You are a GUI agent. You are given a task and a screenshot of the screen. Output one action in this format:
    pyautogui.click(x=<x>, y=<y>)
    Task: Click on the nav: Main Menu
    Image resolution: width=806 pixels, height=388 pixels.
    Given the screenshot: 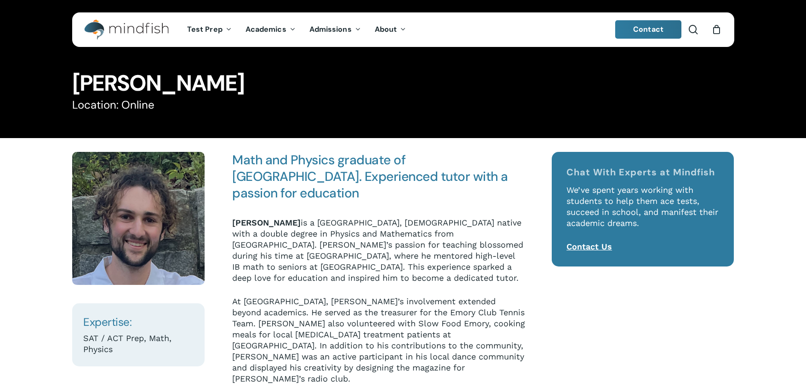 What is the action you would take?
    pyautogui.click(x=297, y=29)
    